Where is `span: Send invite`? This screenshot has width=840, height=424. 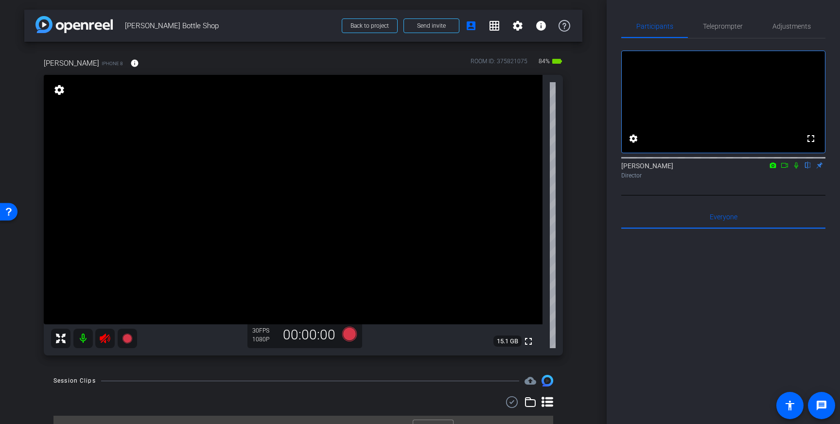
span: Send invite is located at coordinates (431, 26).